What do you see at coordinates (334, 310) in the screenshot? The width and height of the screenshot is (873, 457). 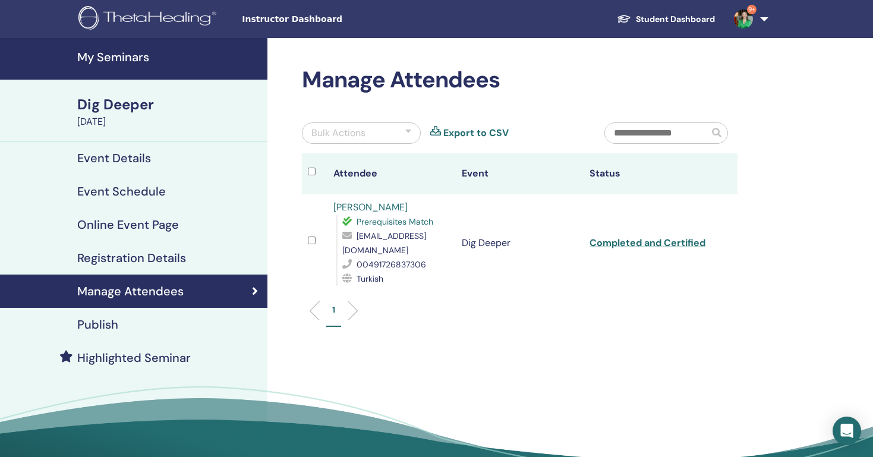 I see `p: 1` at bounding box center [334, 310].